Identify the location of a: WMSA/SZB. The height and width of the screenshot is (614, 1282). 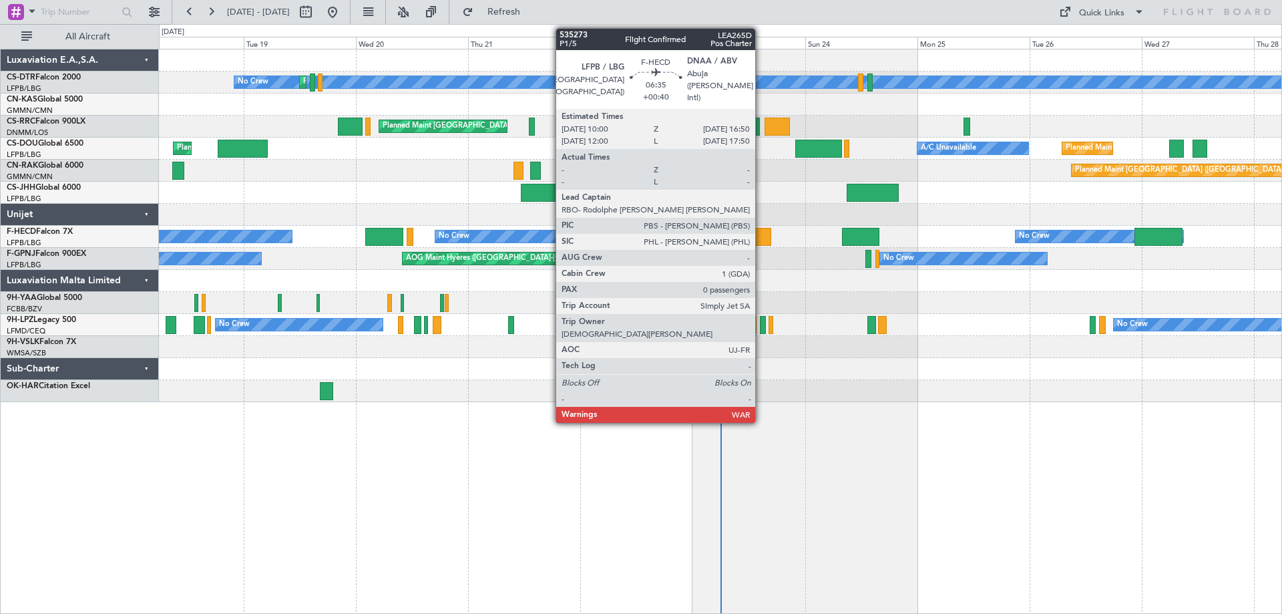
(26, 353).